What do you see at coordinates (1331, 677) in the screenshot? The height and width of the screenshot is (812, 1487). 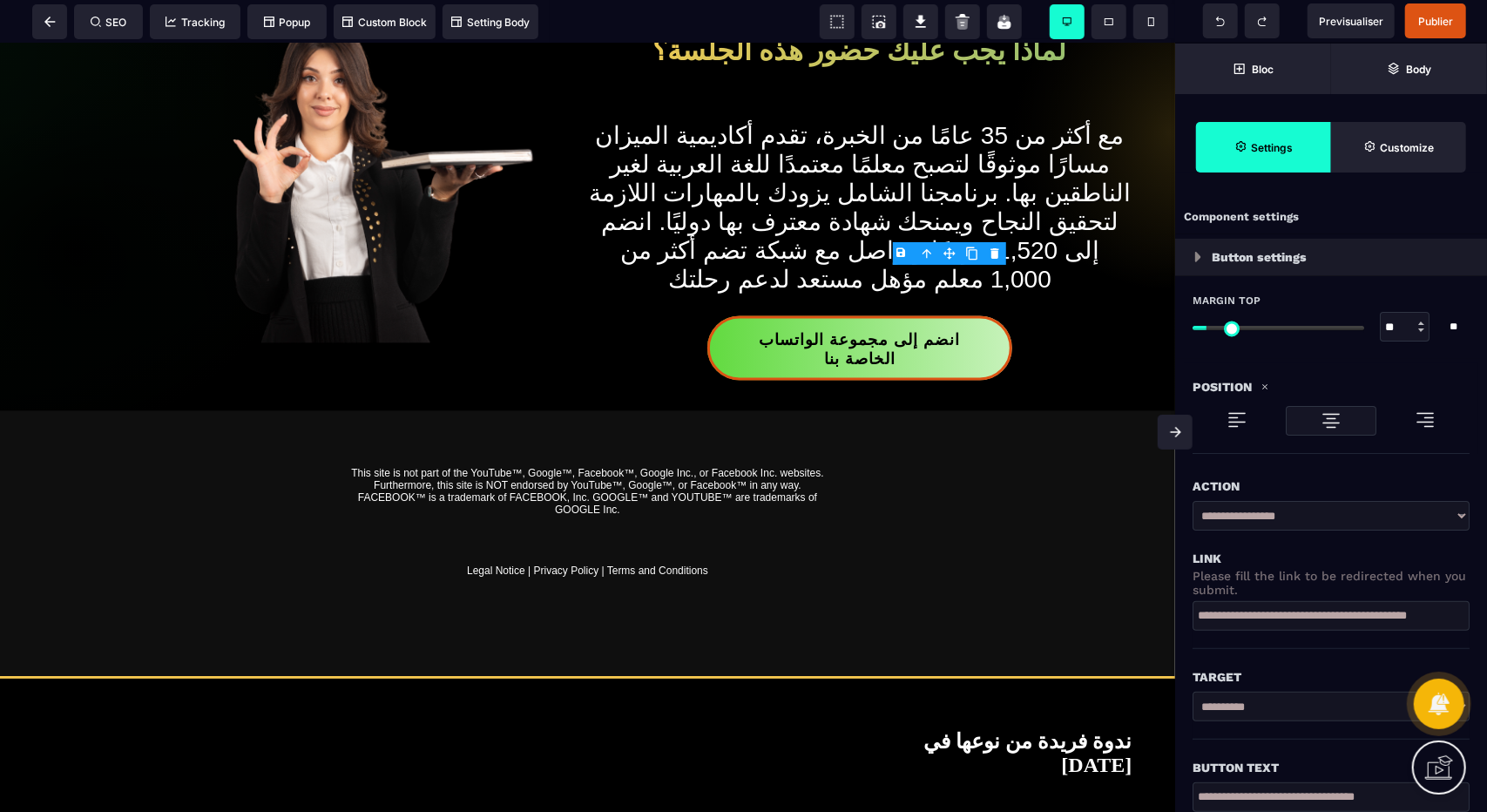 I see `div: Target` at bounding box center [1331, 677].